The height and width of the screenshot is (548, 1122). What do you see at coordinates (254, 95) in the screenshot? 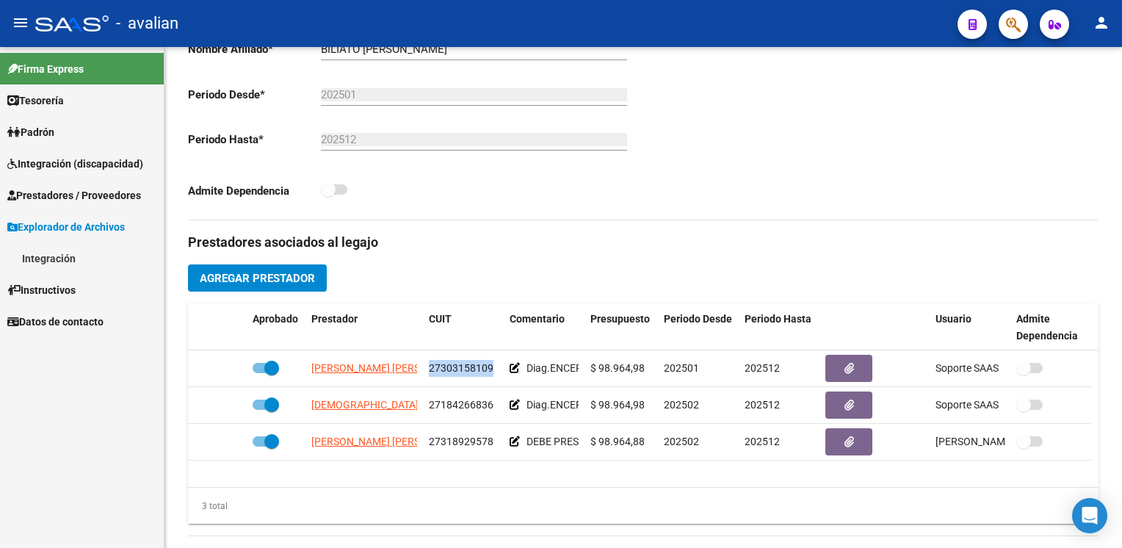
I see `p: Periodo Desde` at bounding box center [254, 95].